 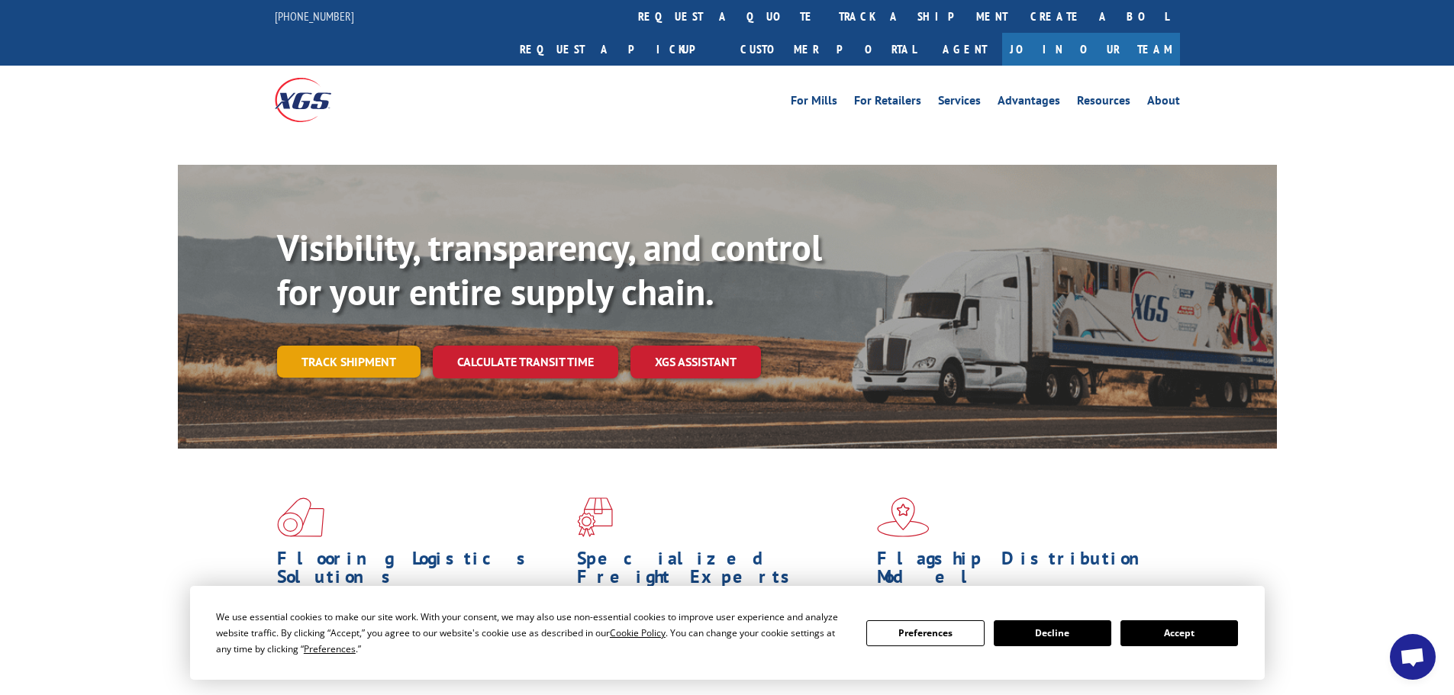 What do you see at coordinates (349, 362) in the screenshot?
I see `a: Track shipment` at bounding box center [349, 362].